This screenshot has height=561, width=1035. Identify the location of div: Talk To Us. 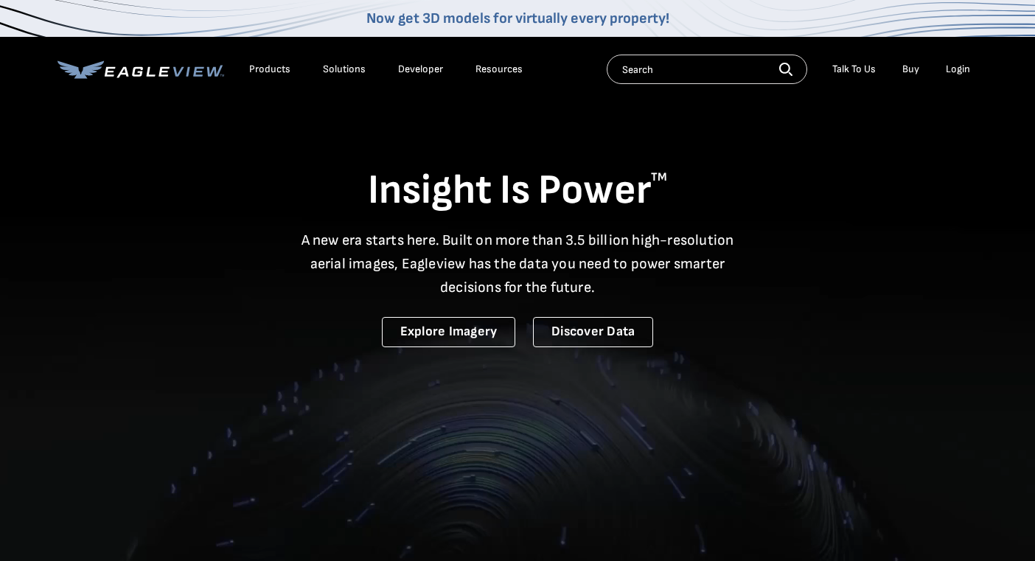
(853, 69).